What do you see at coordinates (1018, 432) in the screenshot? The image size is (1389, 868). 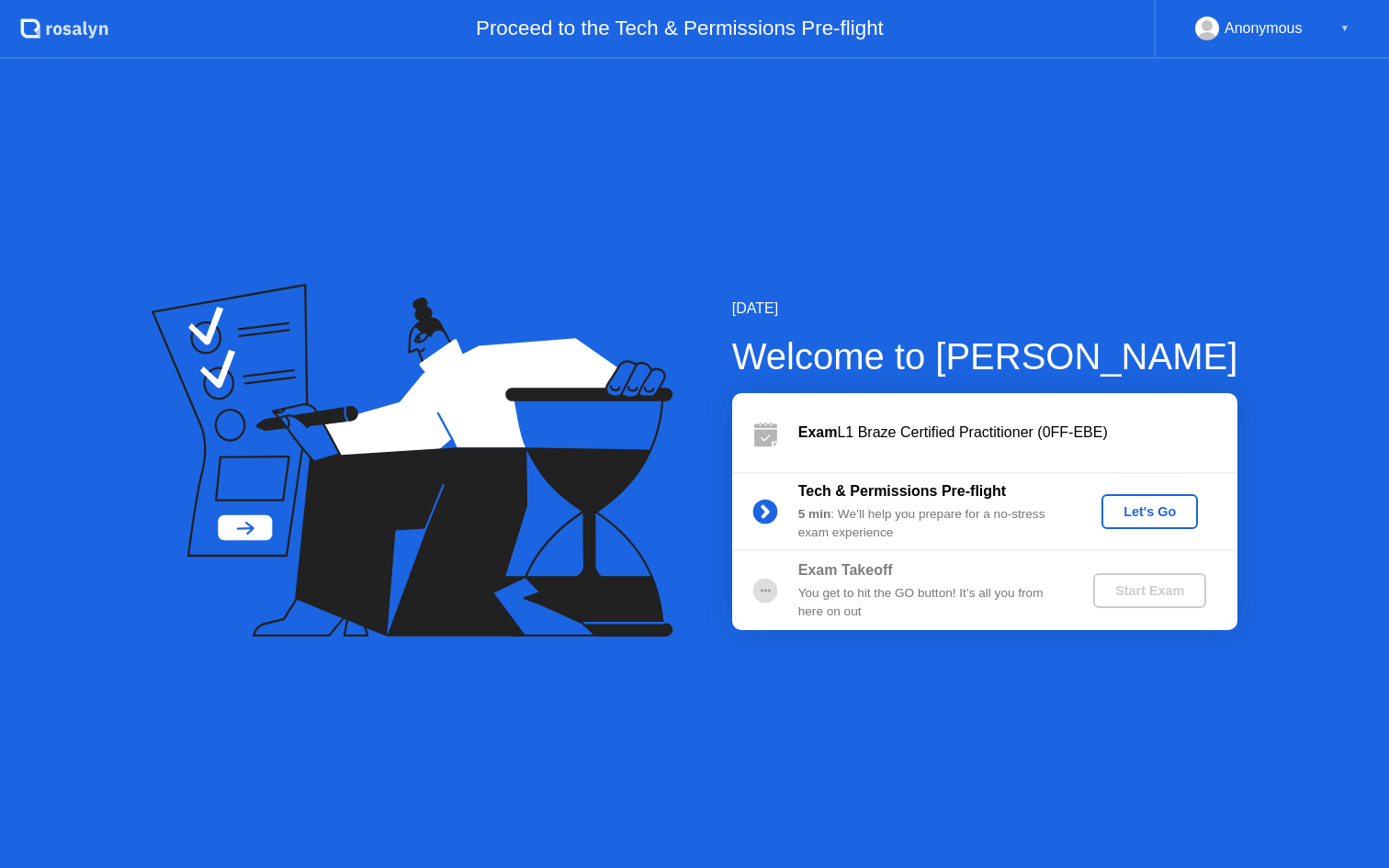 I see `div: L1 Braze Certified Practitioner (0FF-EBE)` at bounding box center [1018, 432].